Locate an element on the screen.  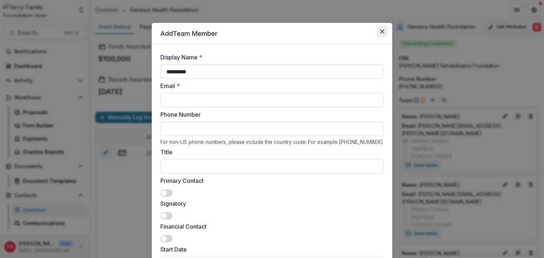
label: Display Name is located at coordinates (270, 57).